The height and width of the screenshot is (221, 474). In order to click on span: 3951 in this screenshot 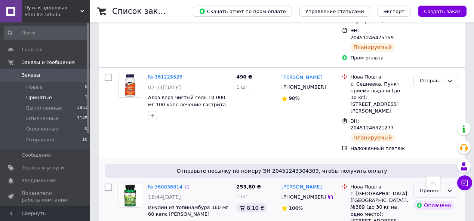, I will do `click(82, 108)`.